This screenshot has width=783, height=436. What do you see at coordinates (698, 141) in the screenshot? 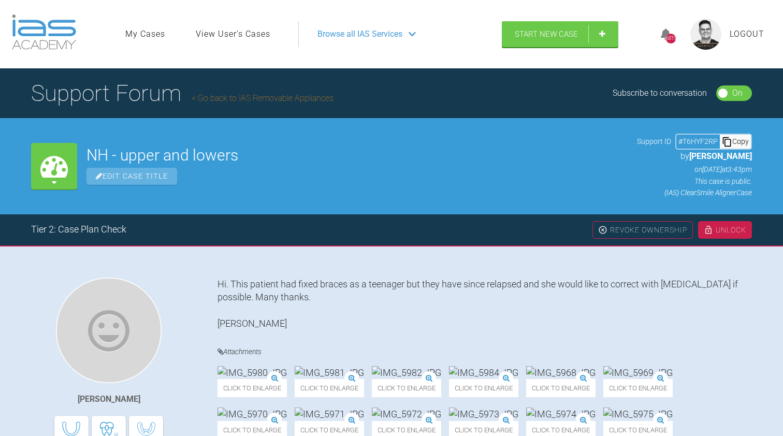
I see `div: # T6HYF2RP` at bounding box center [698, 141].